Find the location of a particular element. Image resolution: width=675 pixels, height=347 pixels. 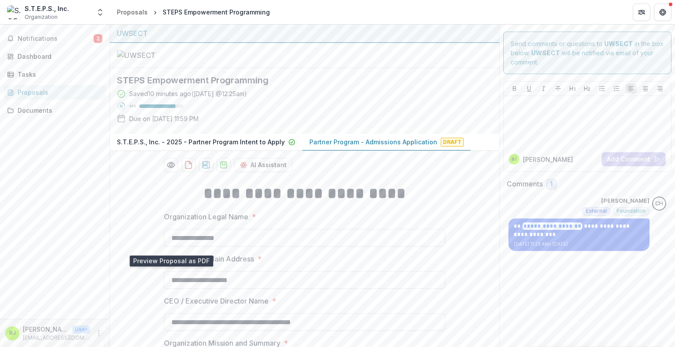

a: Dashboard is located at coordinates (54, 56).